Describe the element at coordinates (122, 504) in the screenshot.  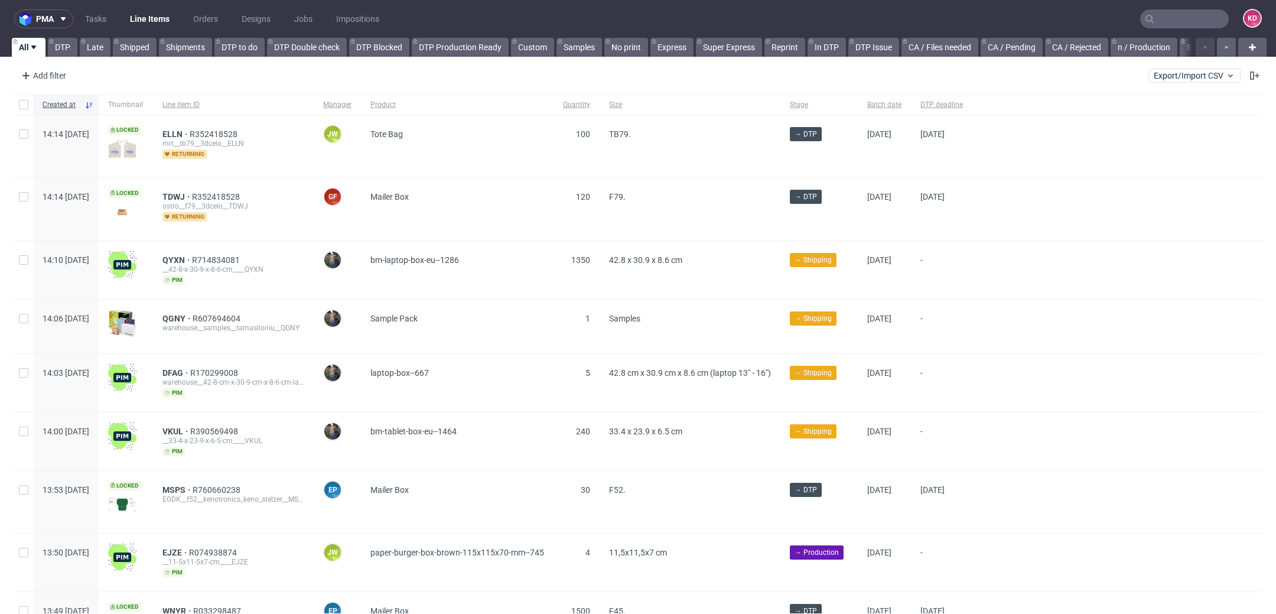
I see `img: version_two_editor_design.png` at that location.